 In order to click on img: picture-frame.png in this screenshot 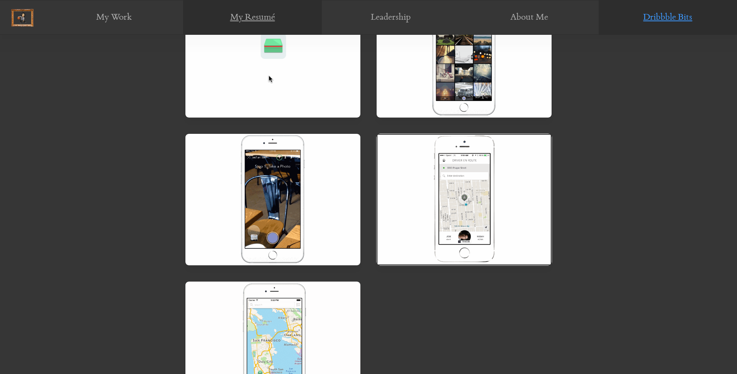, I will do `click(22, 18)`.